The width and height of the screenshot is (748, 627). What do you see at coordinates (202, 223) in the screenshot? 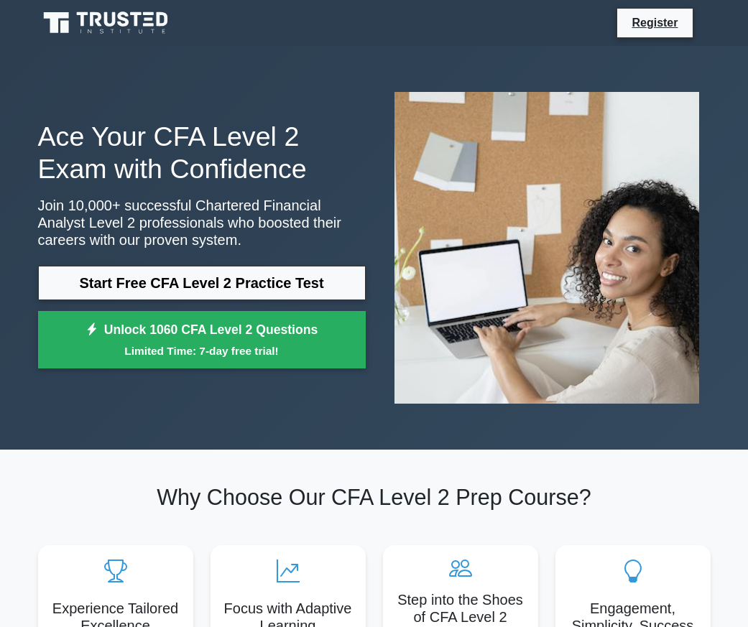
I see `p: Join 10,000+ successful Chartered Financial Analyst Level 2 professionals who boosted their caree...` at bounding box center [202, 223].